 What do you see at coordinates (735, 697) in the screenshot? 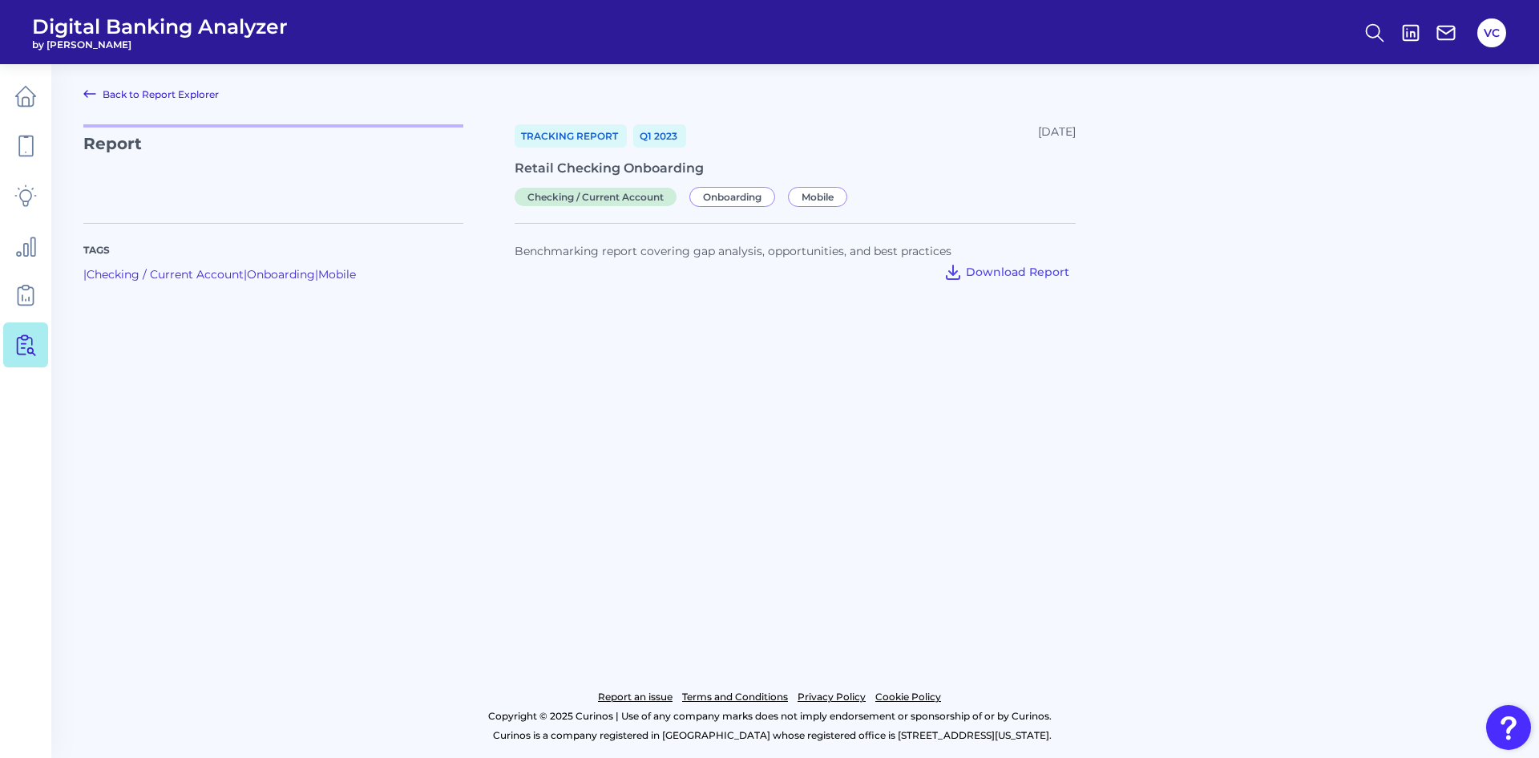
I see `a: Terms and Conditions` at bounding box center [735, 697].